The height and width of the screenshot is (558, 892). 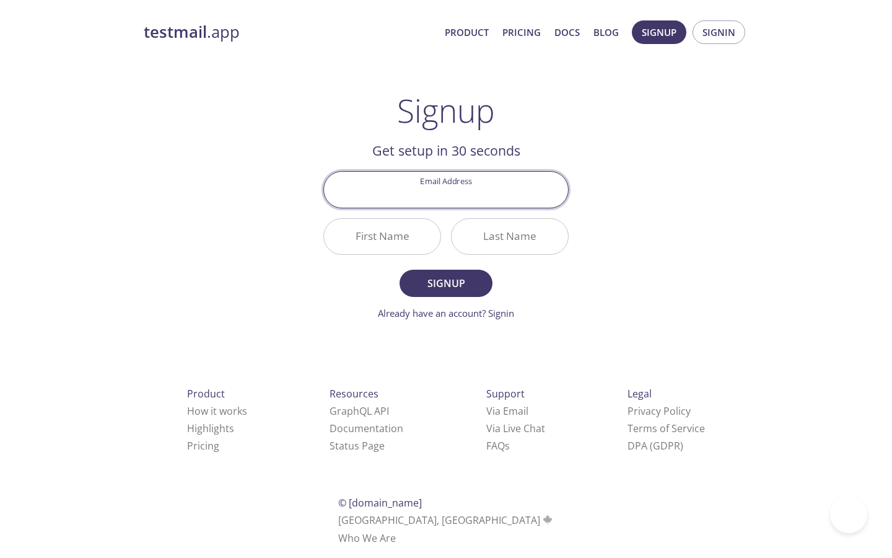 What do you see at coordinates (506, 393) in the screenshot?
I see `span: Support` at bounding box center [506, 393].